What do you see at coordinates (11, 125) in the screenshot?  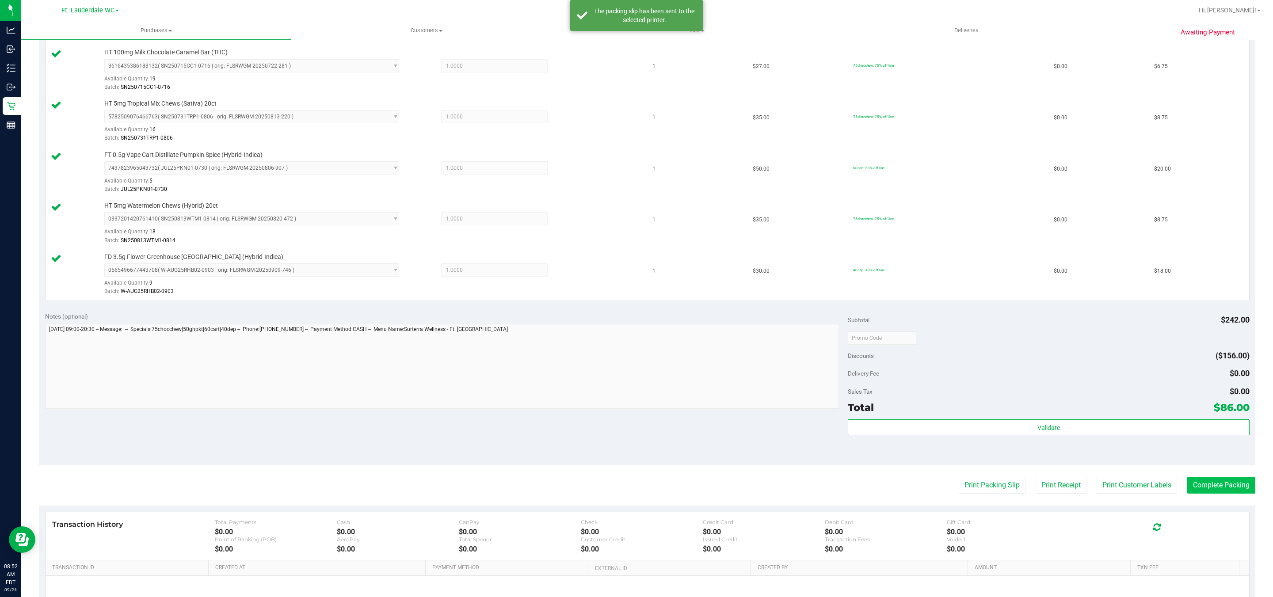 I see `inline-svg: Reports` at bounding box center [11, 125].